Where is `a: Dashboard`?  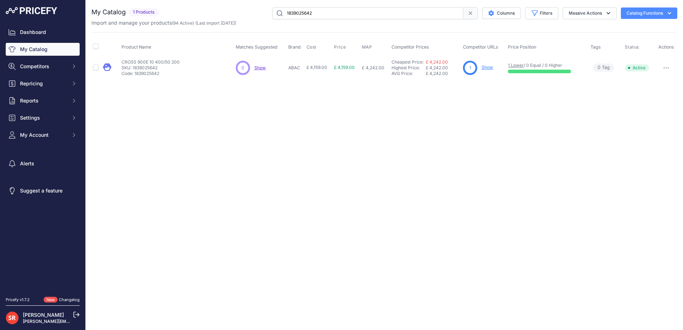 a: Dashboard is located at coordinates (43, 32).